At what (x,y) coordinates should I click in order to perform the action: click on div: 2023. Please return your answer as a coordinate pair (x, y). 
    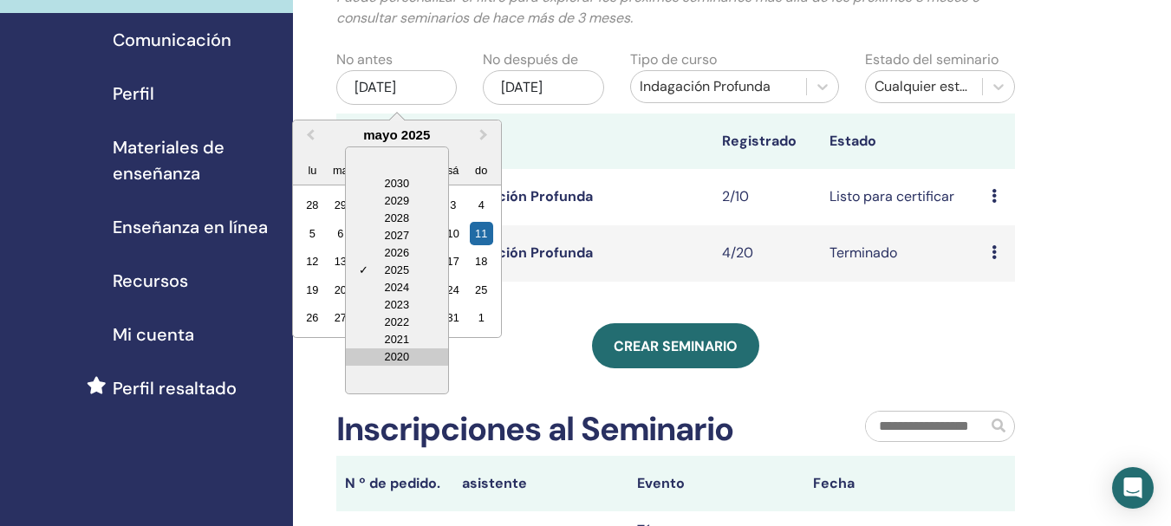
    Looking at the image, I should click on (397, 305).